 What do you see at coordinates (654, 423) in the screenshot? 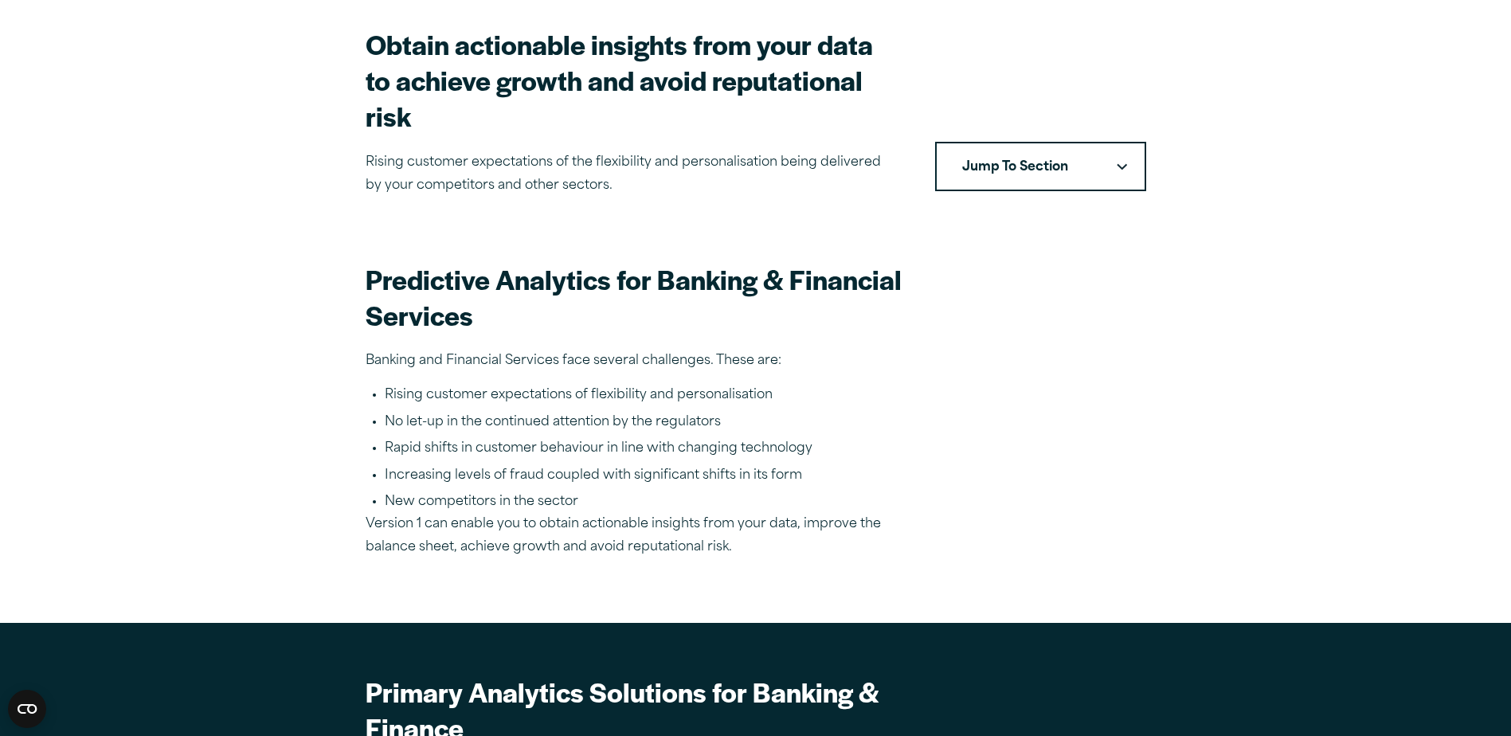
I see `li: No let-up in the continued attention by the regulators` at bounding box center [654, 423].